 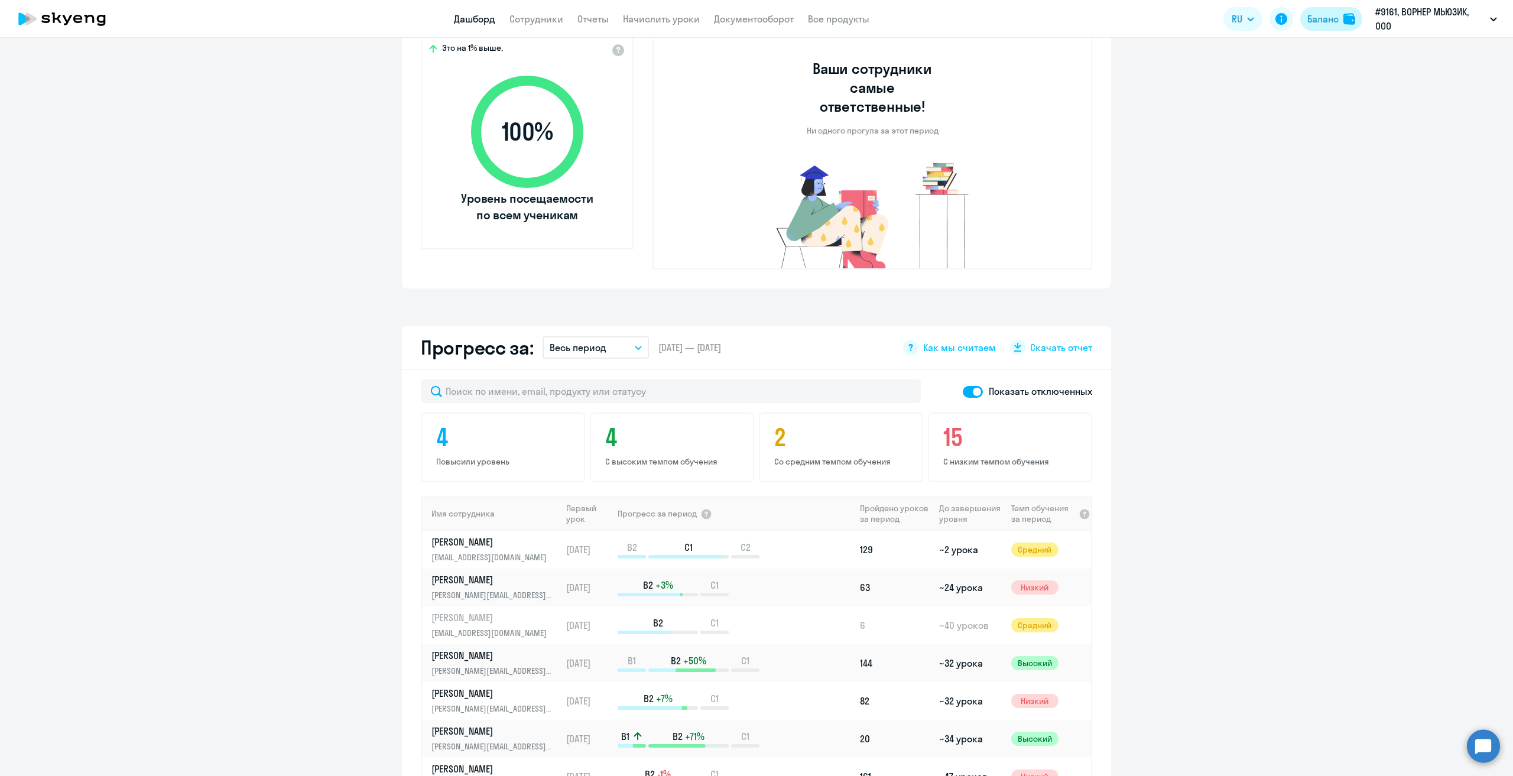 What do you see at coordinates (970, 739) in the screenshot?
I see `td: ~34 урока` at bounding box center [970, 739].